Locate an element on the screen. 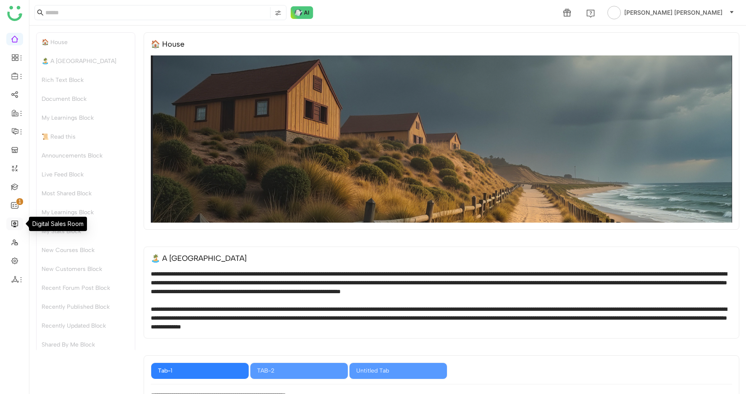 This screenshot has width=746, height=394. div: 📜 Read this is located at coordinates (86, 136).